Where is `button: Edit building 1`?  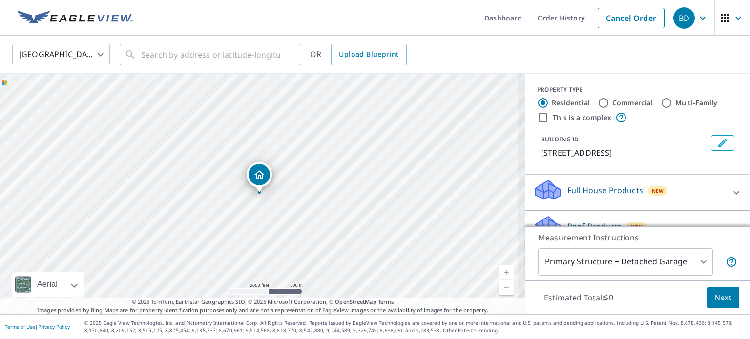
button: Edit building 1 is located at coordinates (723, 143).